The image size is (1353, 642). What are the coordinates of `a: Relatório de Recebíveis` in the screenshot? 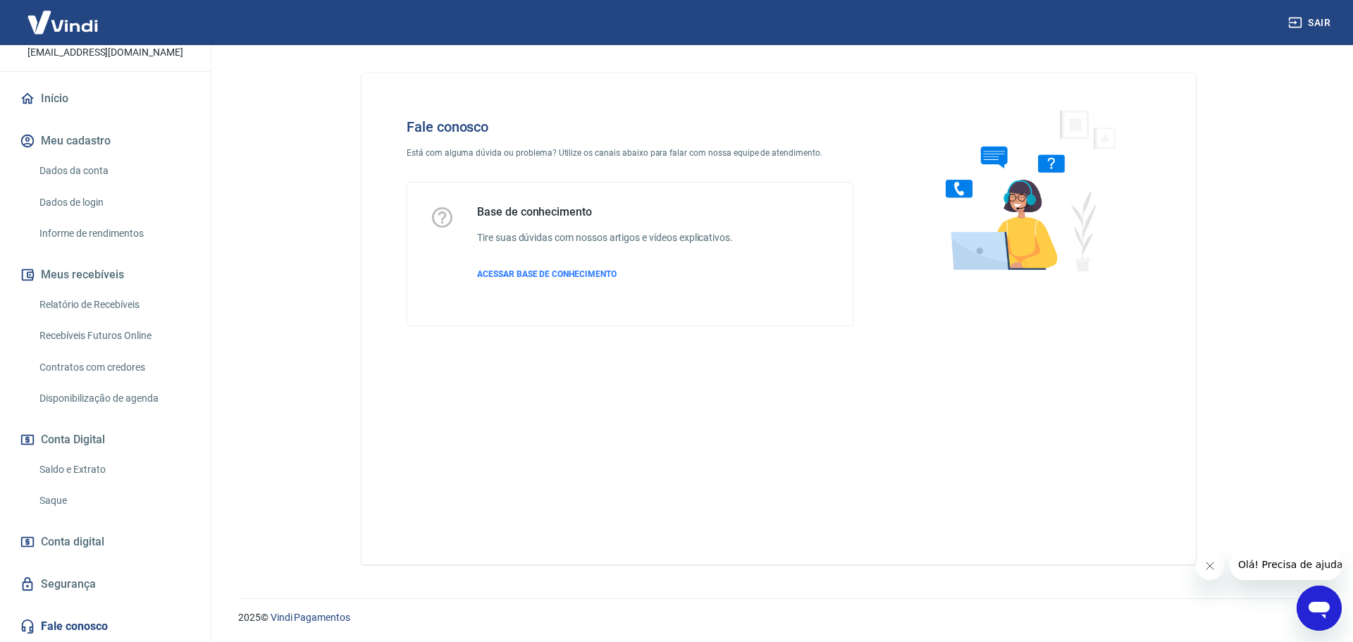 It's located at (113, 304).